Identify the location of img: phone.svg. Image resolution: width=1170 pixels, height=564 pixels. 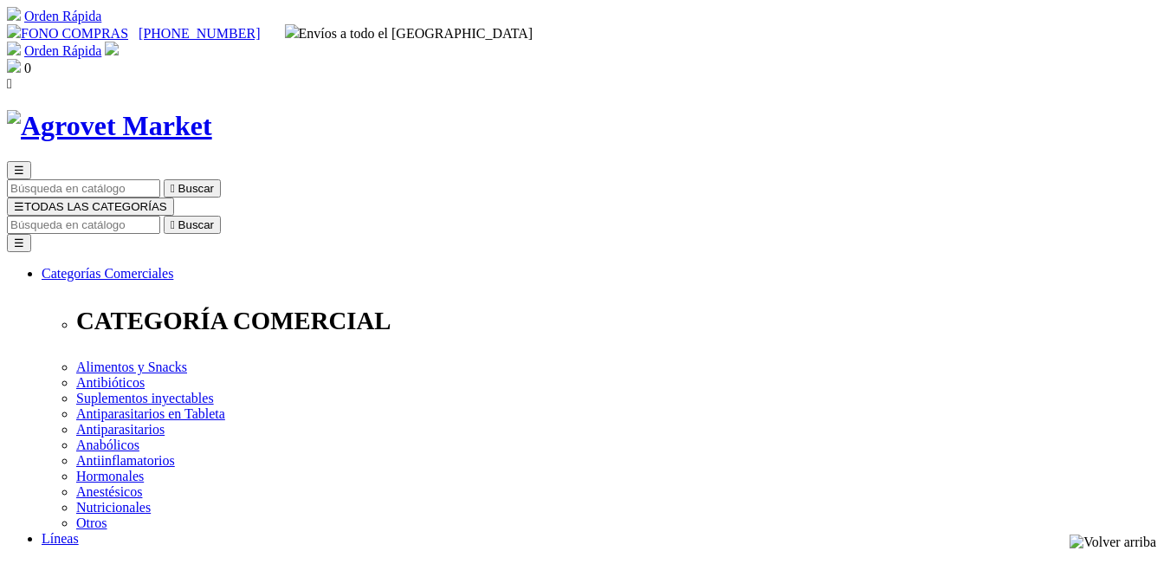
(14, 31).